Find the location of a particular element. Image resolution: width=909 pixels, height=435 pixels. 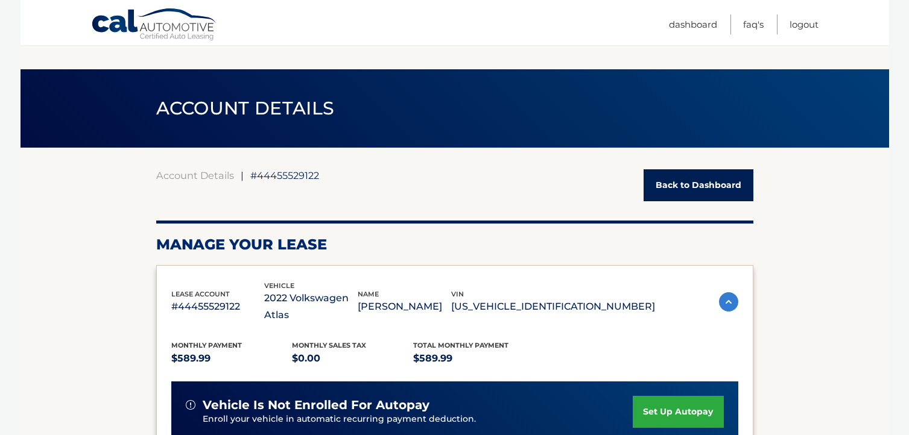

span: vehicle is located at coordinates (279, 286).